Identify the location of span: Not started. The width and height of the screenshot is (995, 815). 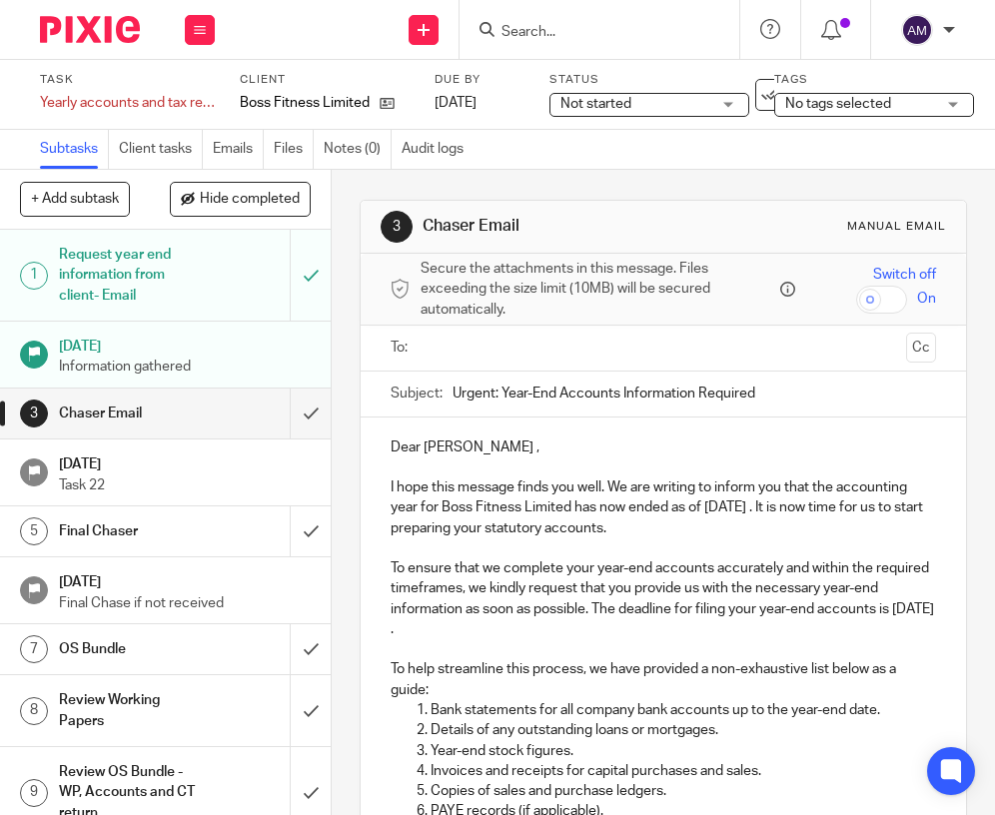
(595, 104).